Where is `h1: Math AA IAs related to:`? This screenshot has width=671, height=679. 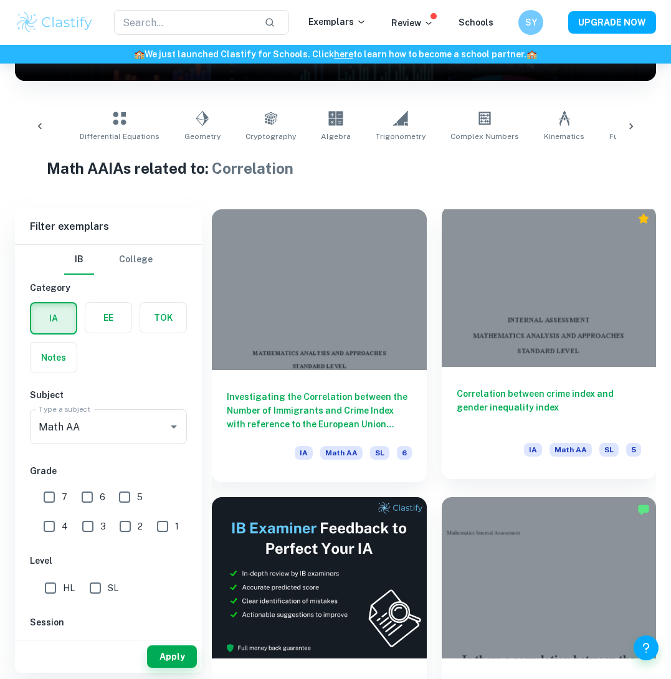
h1: Math AA IAs related to: is located at coordinates (335, 168).